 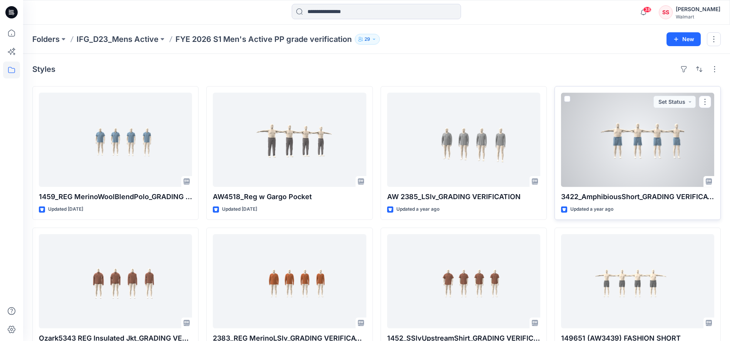 What do you see at coordinates (289, 197) in the screenshot?
I see `p: AW4518_Reg w Gargo Pocket` at bounding box center [289, 197].